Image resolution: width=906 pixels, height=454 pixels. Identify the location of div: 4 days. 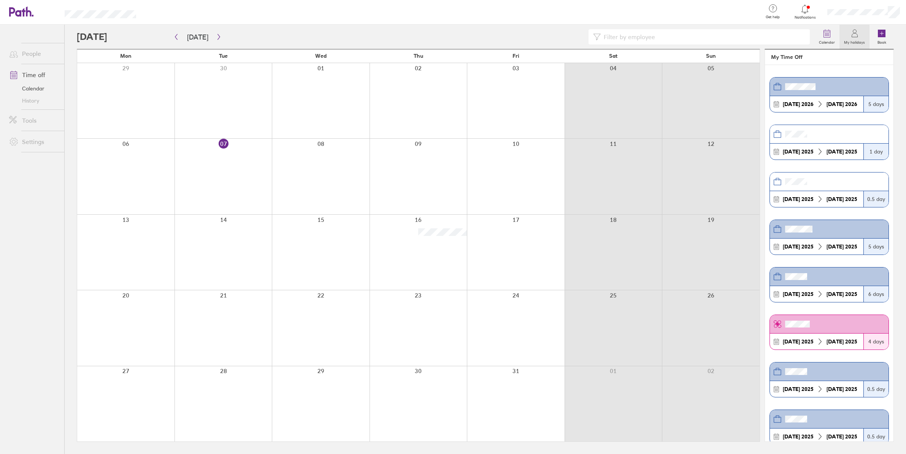
(876, 342).